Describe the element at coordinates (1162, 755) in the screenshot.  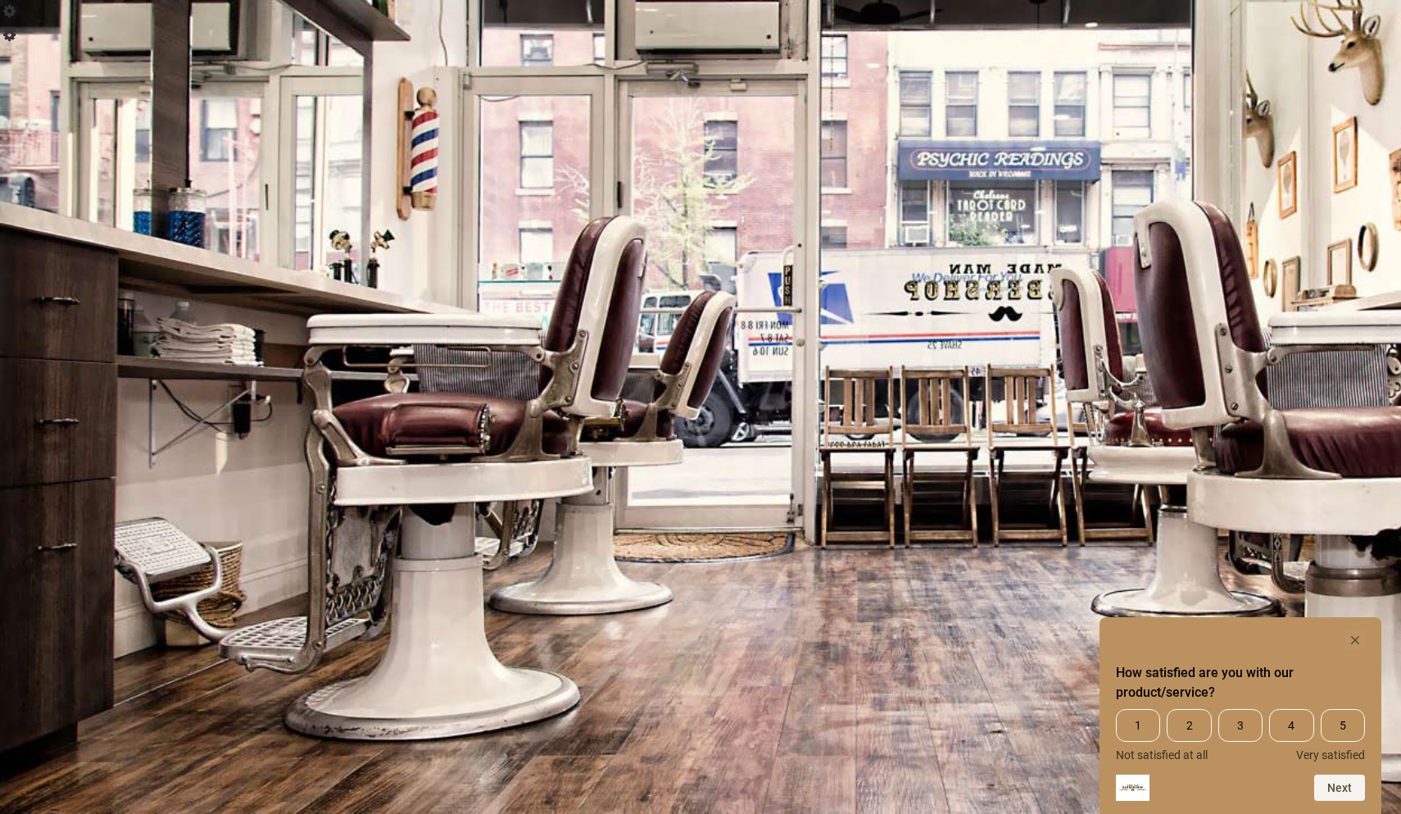
I see `span: Not satisfied at all` at that location.